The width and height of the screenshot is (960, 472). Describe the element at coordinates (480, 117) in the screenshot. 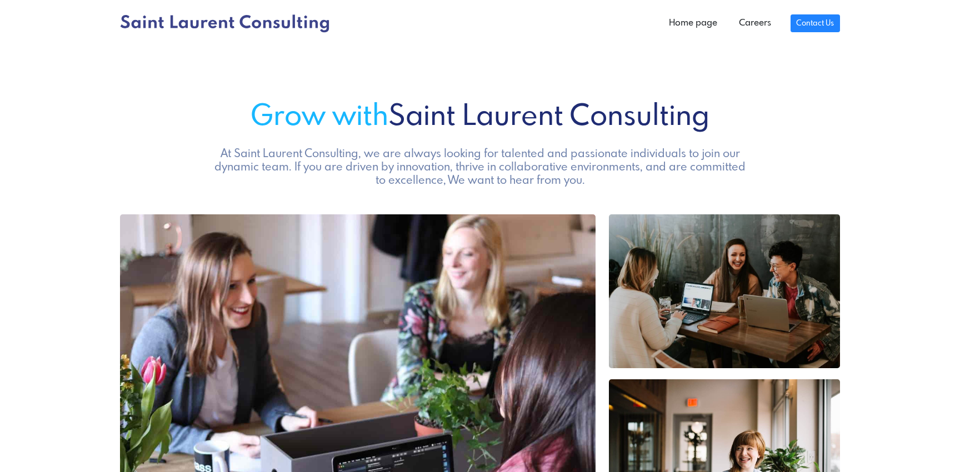

I see `h1: Saint Laurent Consulting` at that location.